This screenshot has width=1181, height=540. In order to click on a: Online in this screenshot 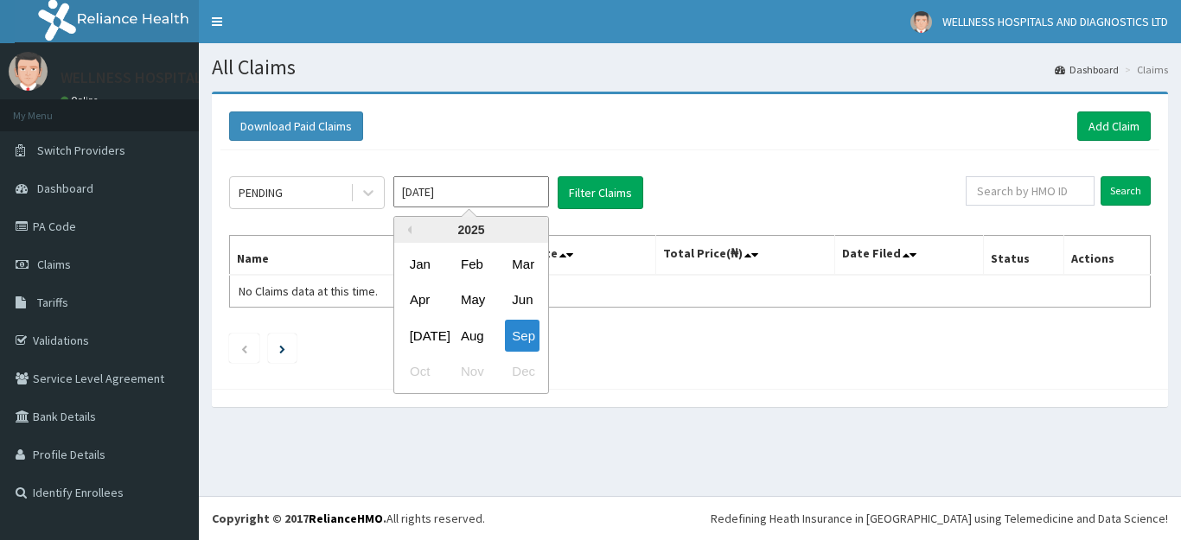, I will do `click(81, 100)`.